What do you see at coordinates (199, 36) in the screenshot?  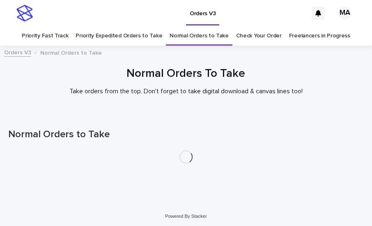 I see `a: Normal Orders to Take` at bounding box center [199, 36].